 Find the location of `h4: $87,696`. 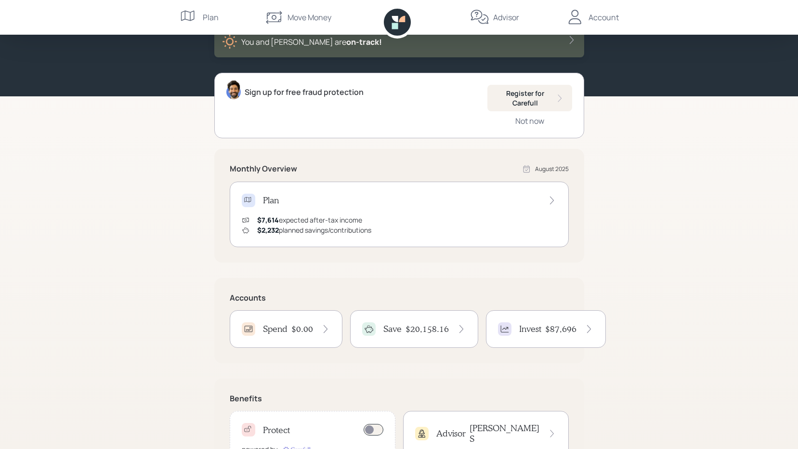

h4: $87,696 is located at coordinates (561, 329).